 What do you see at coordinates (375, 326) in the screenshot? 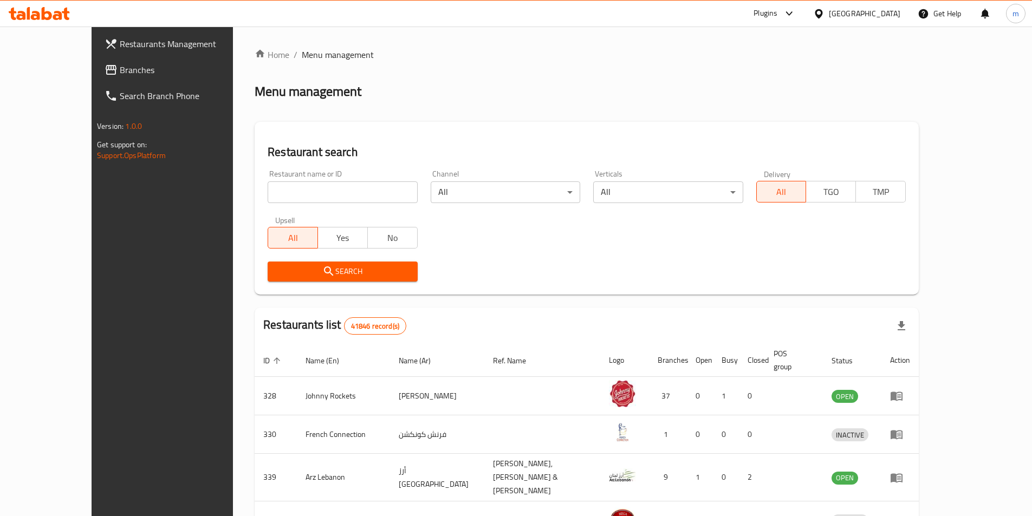
I see `div: Total records count` at bounding box center [375, 326].